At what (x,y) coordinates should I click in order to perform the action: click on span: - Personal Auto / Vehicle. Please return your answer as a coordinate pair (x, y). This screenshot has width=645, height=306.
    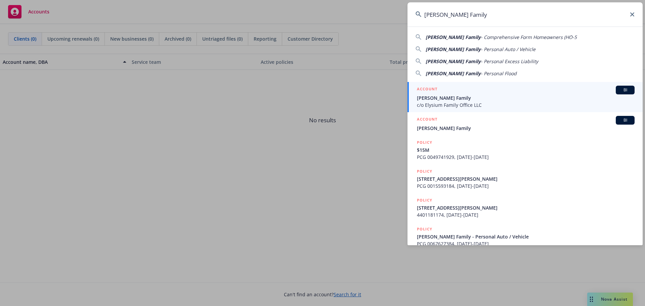
    Looking at the image, I should click on (508, 49).